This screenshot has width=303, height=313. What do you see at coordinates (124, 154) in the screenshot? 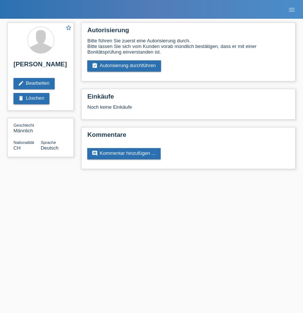
I see `a: commentKommentar hinzufügen ...` at bounding box center [124, 154].